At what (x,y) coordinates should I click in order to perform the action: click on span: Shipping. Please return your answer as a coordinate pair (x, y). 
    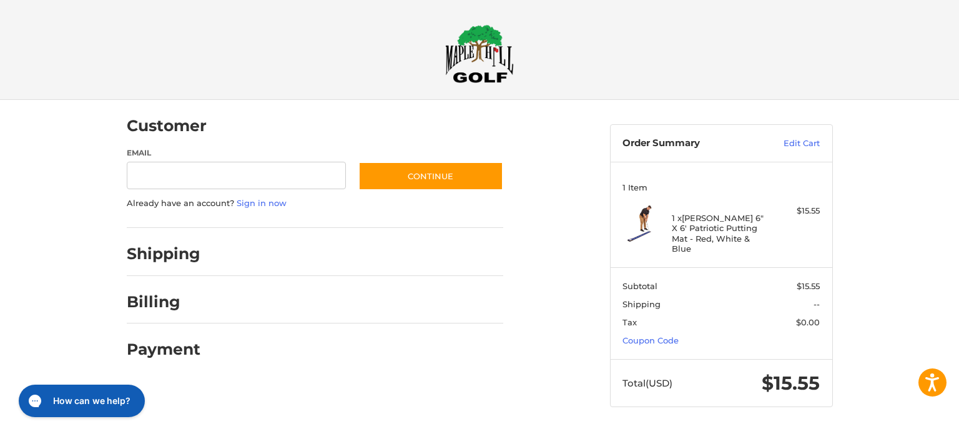
    Looking at the image, I should click on (641, 304).